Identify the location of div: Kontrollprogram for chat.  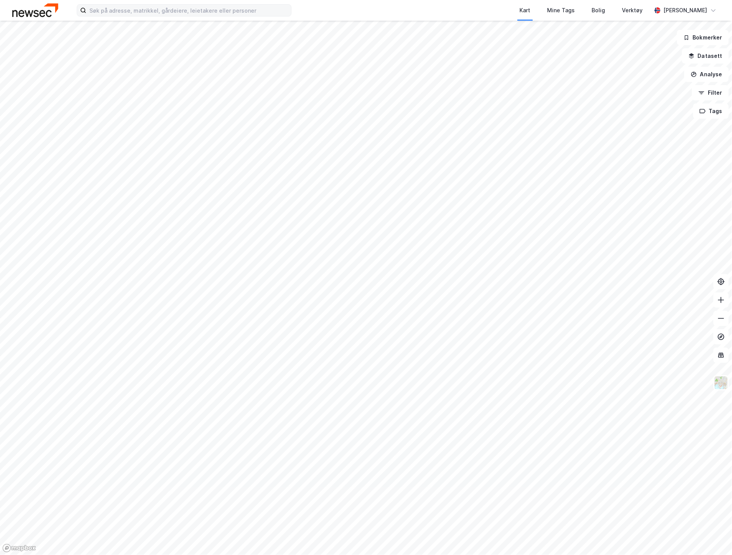
(713, 537).